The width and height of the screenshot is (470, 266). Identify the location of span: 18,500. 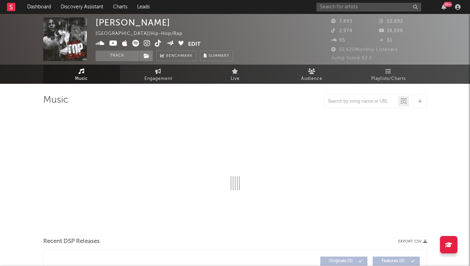
(391, 31).